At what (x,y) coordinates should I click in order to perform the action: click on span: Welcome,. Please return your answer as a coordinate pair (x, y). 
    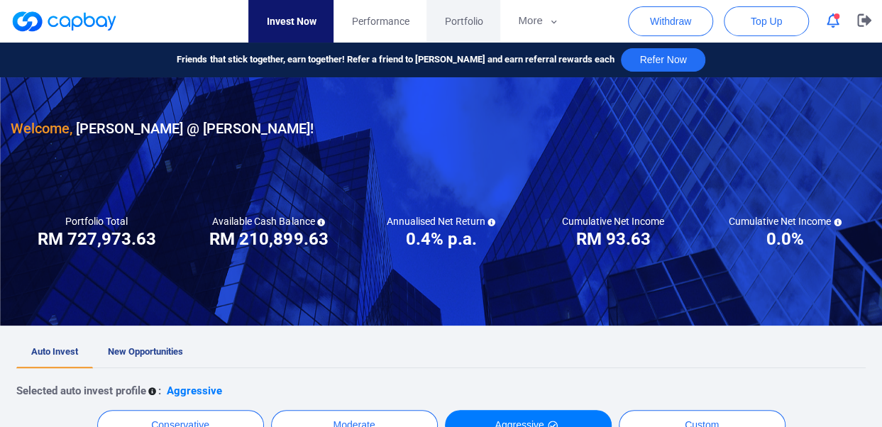
    Looking at the image, I should click on (41, 128).